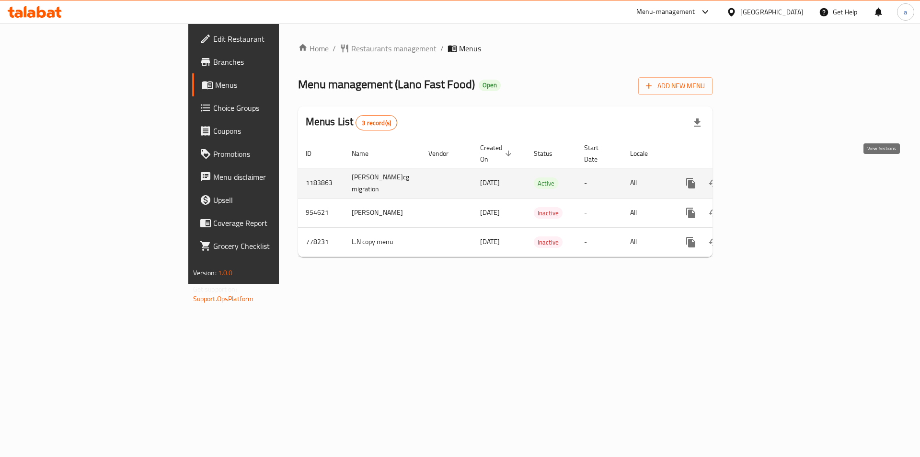  What do you see at coordinates (490, 85) in the screenshot?
I see `div: Open` at bounding box center [490, 85].